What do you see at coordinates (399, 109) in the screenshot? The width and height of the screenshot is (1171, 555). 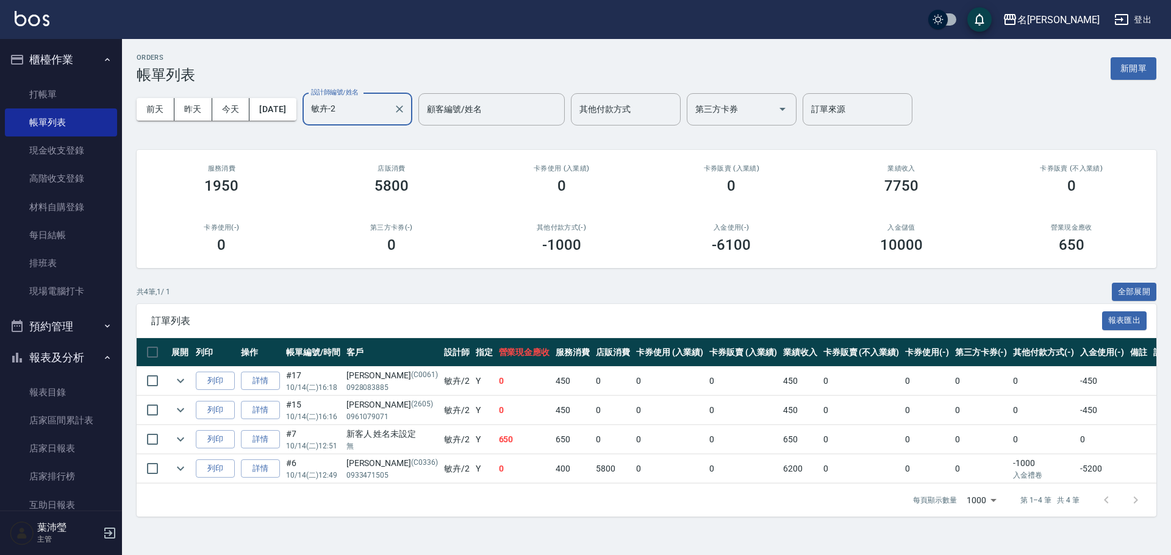 I see `button: Clear` at bounding box center [399, 109].